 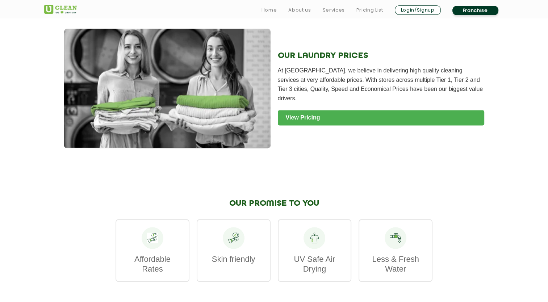 What do you see at coordinates (381, 56) in the screenshot?
I see `h2: OUR LAUNDRY PRICES` at bounding box center [381, 56].